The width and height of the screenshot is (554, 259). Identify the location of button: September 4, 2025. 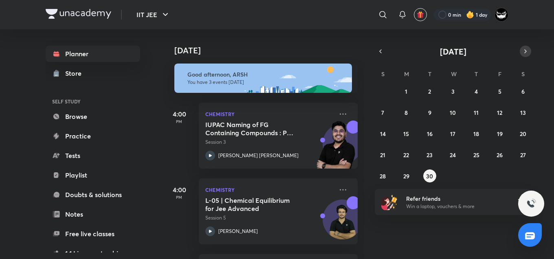
(476, 91).